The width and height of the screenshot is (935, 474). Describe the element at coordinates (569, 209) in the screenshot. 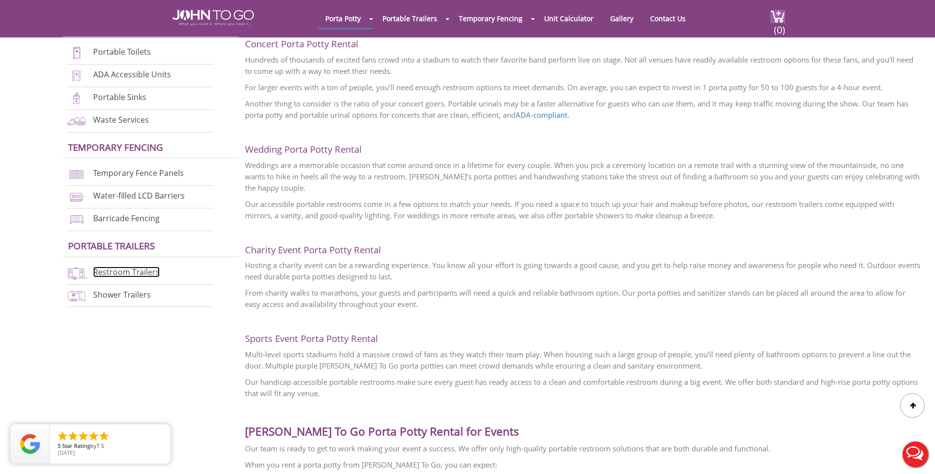

I see `span: Our accessible portable restrooms come in a few options to match your needs. If you need a space ...` at that location.